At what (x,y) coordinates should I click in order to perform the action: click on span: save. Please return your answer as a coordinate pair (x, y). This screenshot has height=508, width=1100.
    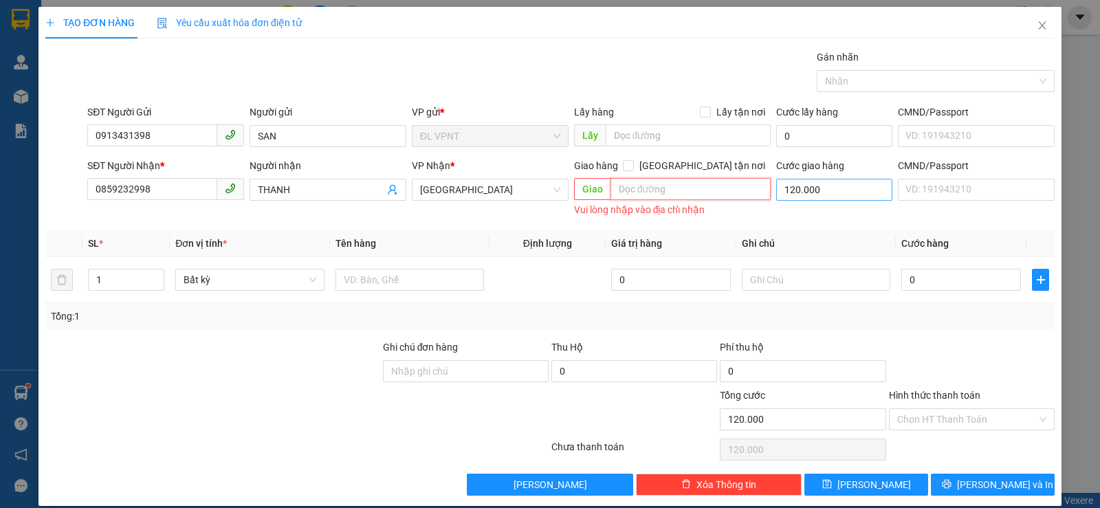
    Looking at the image, I should click on (827, 485).